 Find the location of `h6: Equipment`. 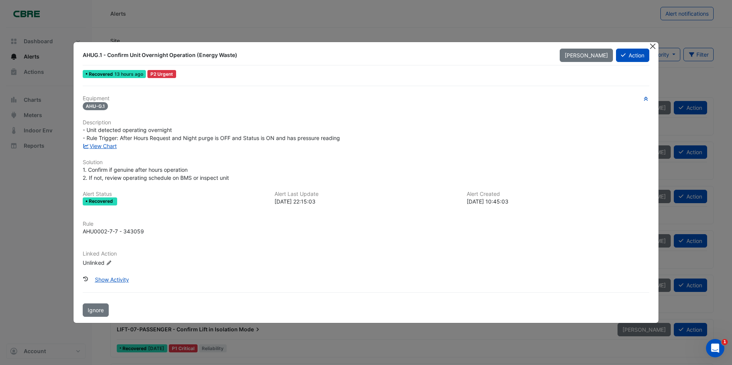

h6: Equipment is located at coordinates (366, 98).